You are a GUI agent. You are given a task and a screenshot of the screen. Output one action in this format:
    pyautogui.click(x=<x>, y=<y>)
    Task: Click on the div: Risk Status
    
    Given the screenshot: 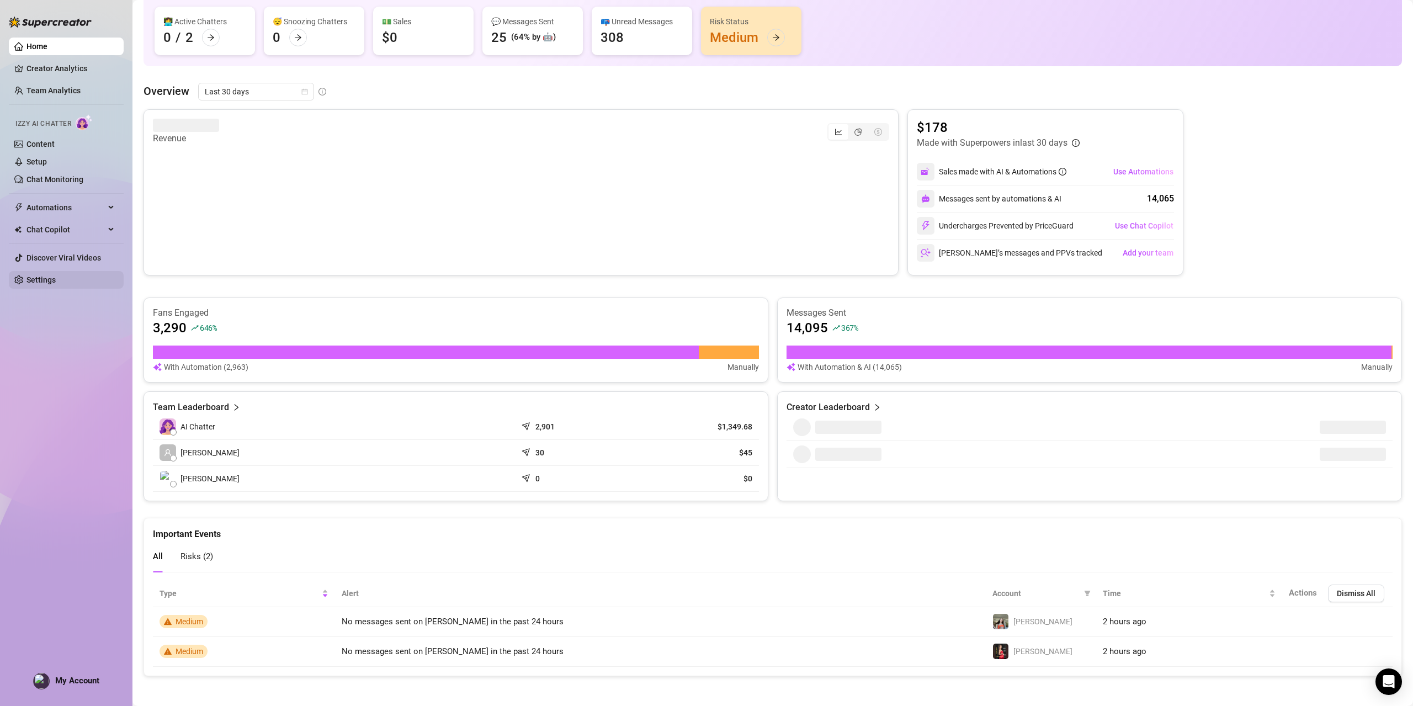 What is the action you would take?
    pyautogui.click(x=751, y=22)
    